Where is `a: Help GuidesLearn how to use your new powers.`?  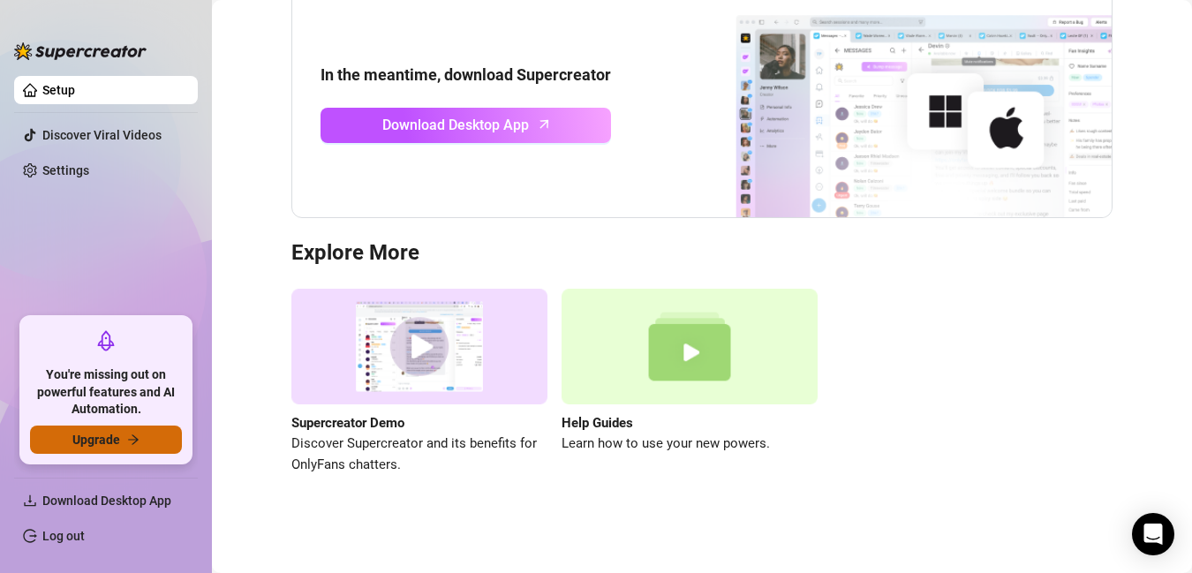 a: Help GuidesLearn how to use your new powers. is located at coordinates (690, 381).